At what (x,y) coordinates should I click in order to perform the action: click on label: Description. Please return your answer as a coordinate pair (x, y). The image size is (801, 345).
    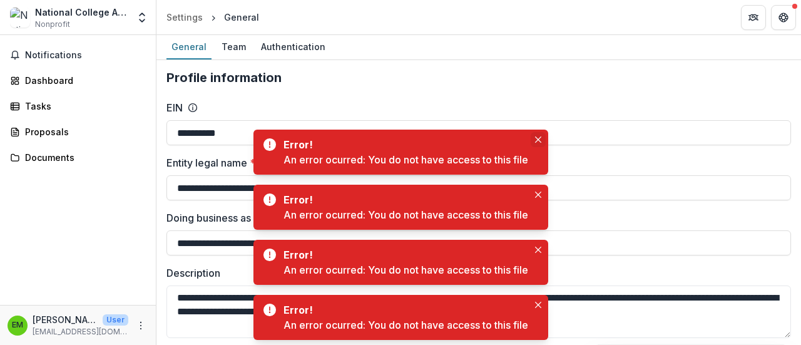
    Looking at the image, I should click on (475, 273).